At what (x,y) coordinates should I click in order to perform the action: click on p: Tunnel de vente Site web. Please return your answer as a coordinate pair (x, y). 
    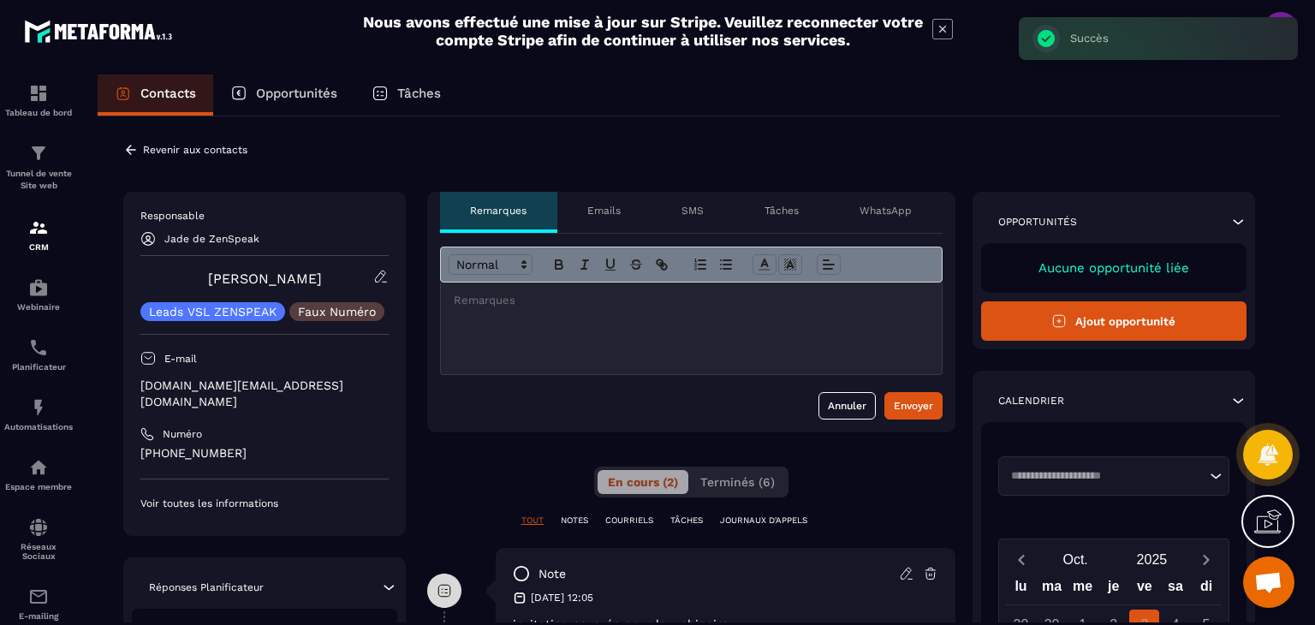
    Looking at the image, I should click on (39, 180).